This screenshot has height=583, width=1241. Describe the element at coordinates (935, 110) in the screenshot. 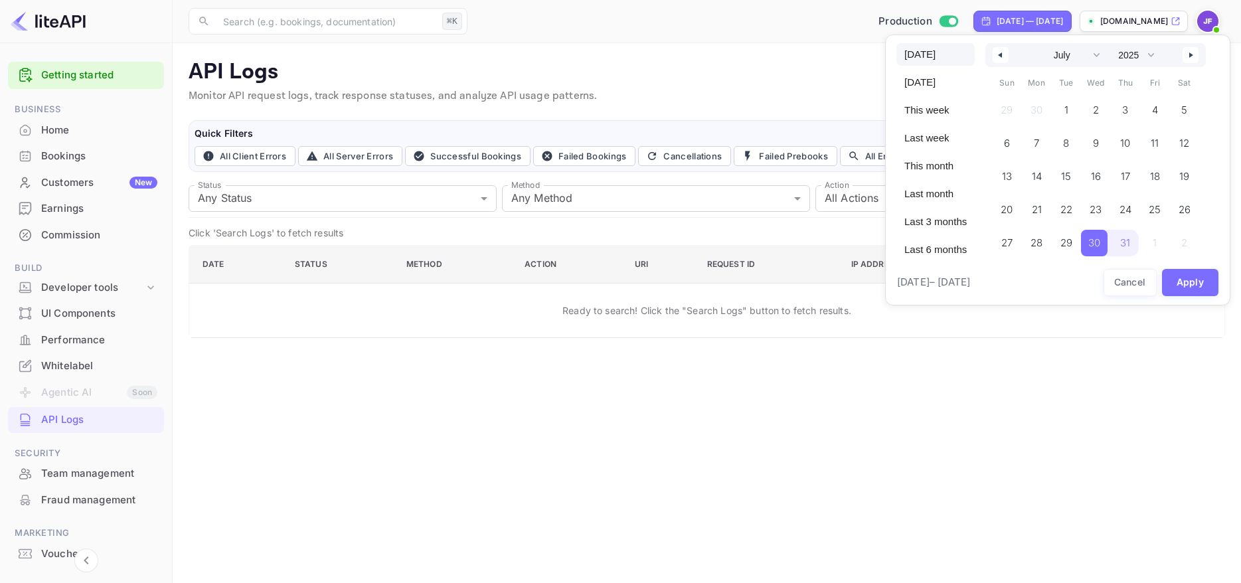

I see `button: This week` at that location.